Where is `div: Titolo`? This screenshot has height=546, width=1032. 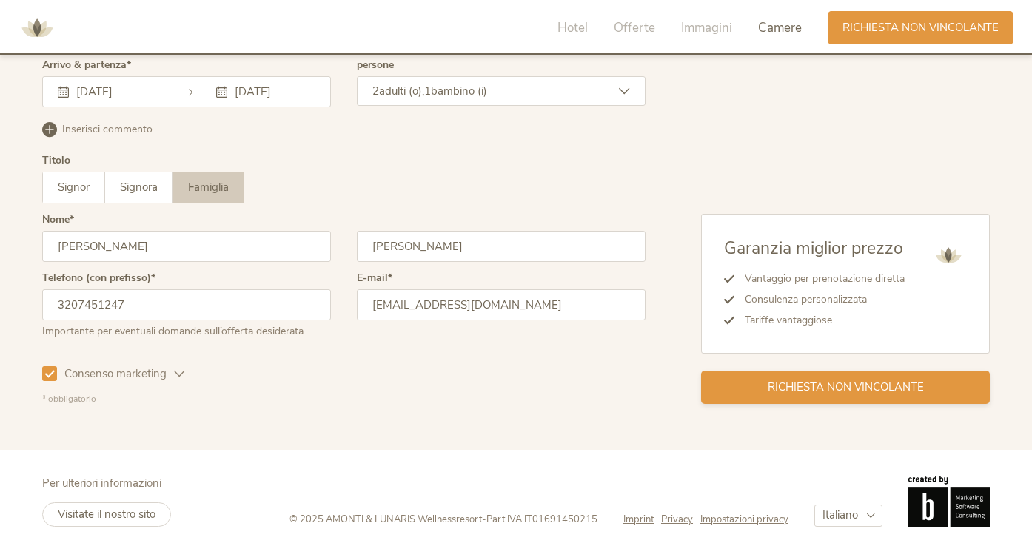
div: Titolo is located at coordinates (56, 161).